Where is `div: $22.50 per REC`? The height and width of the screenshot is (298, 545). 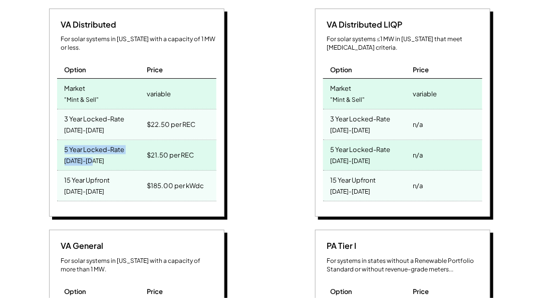 div: $22.50 per REC is located at coordinates (171, 124).